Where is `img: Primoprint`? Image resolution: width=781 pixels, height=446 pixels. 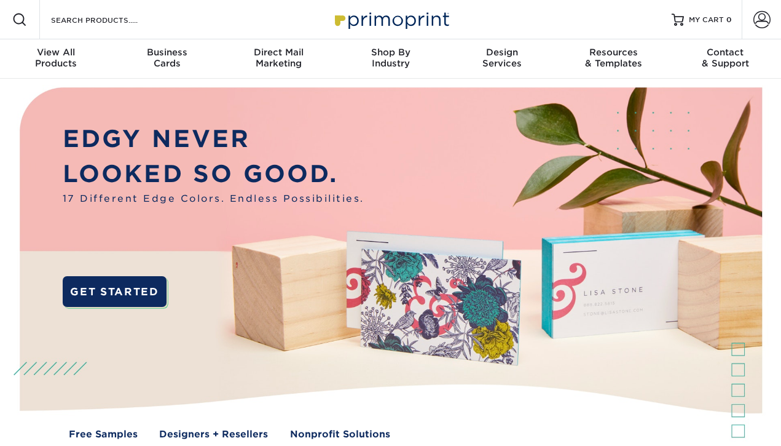 img: Primoprint is located at coordinates (391, 19).